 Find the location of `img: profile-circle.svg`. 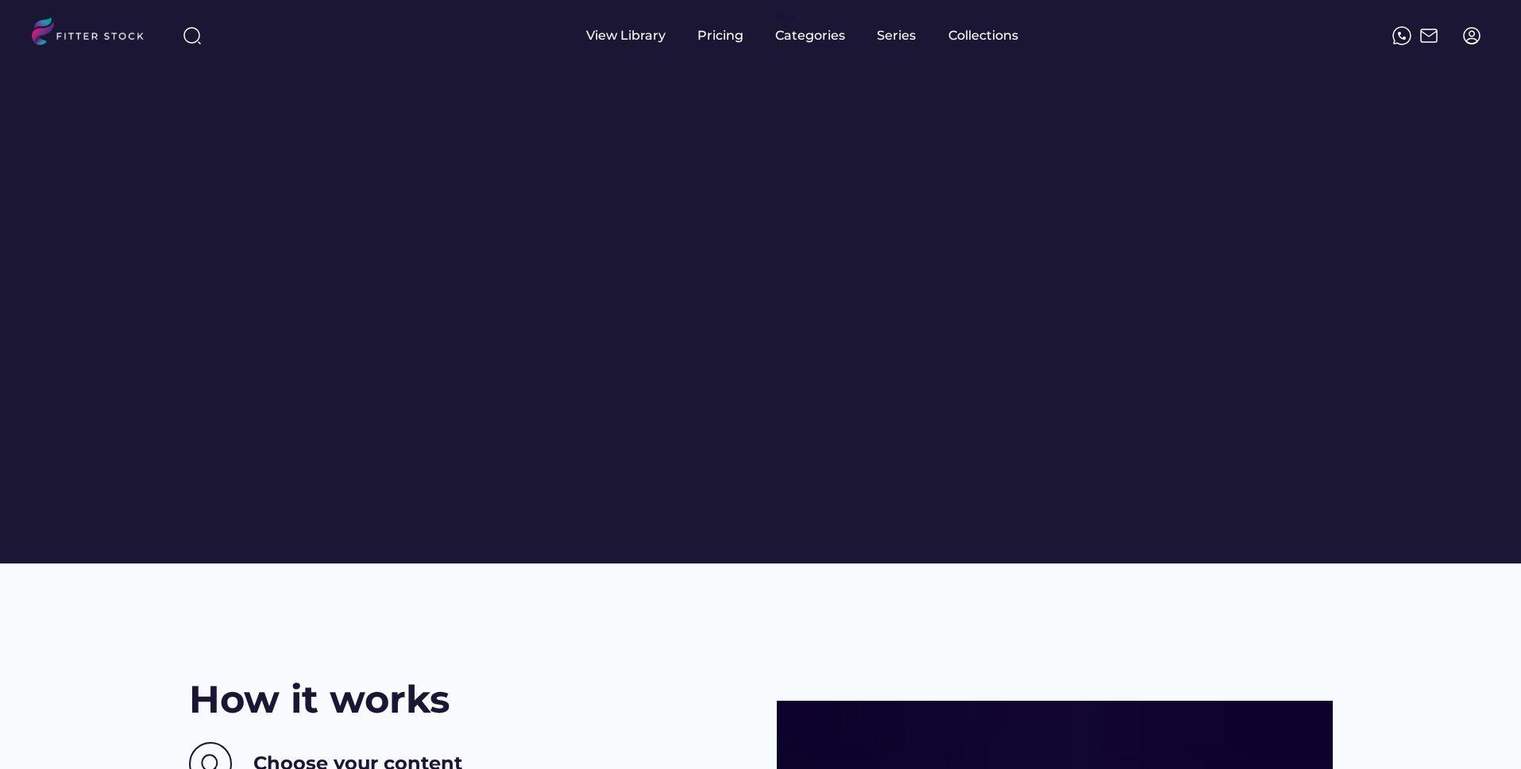

img: profile-circle.svg is located at coordinates (1471, 36).